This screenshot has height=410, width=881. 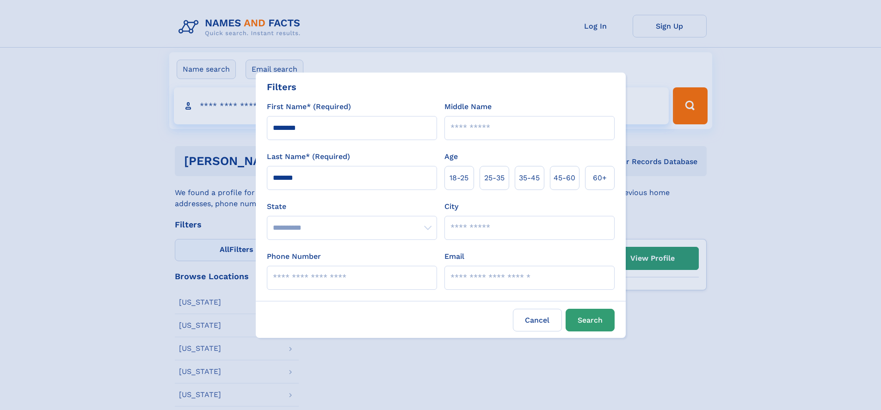 I want to click on span: 25‑35, so click(x=494, y=178).